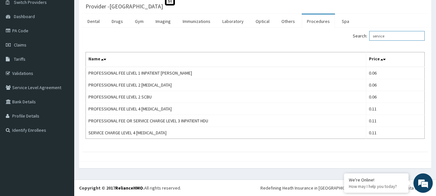  Describe the element at coordinates (288, 21) in the screenshot. I see `a: Others` at that location.